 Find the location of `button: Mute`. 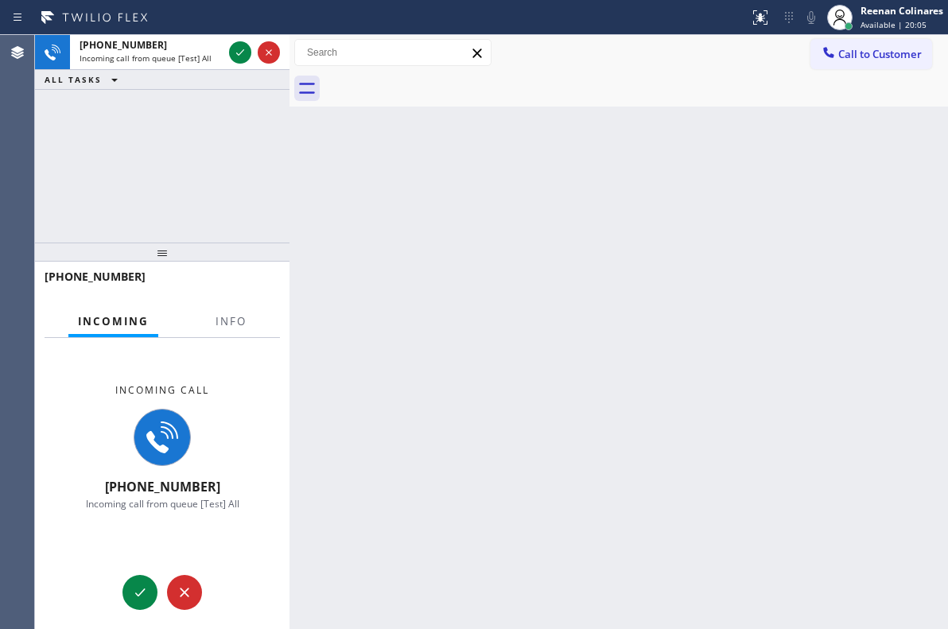

button: Mute is located at coordinates (811, 17).